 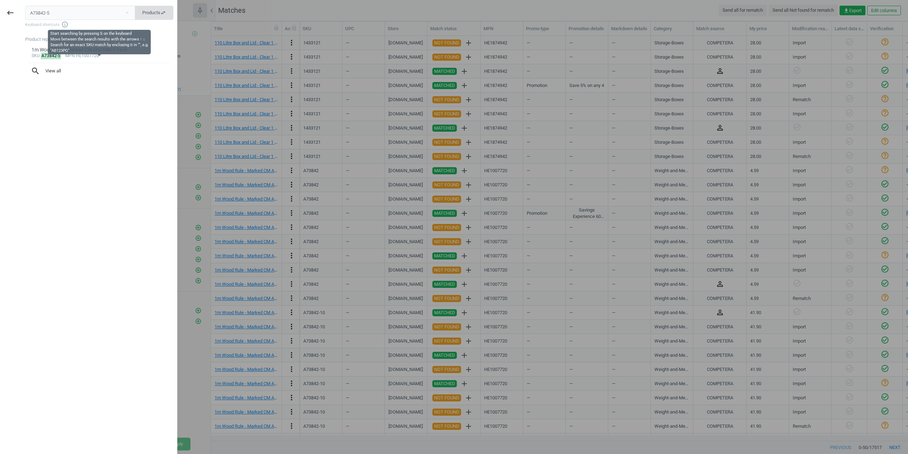 What do you see at coordinates (51, 56) in the screenshot?
I see `mark: A73842-5` at bounding box center [51, 56].